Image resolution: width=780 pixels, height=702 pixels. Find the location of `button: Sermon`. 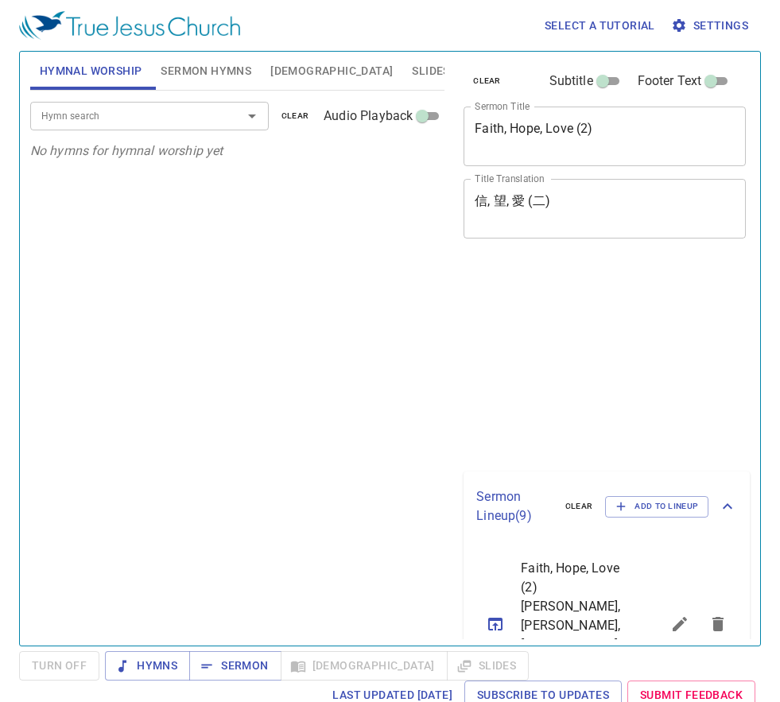

button: Sermon is located at coordinates (235, 666).